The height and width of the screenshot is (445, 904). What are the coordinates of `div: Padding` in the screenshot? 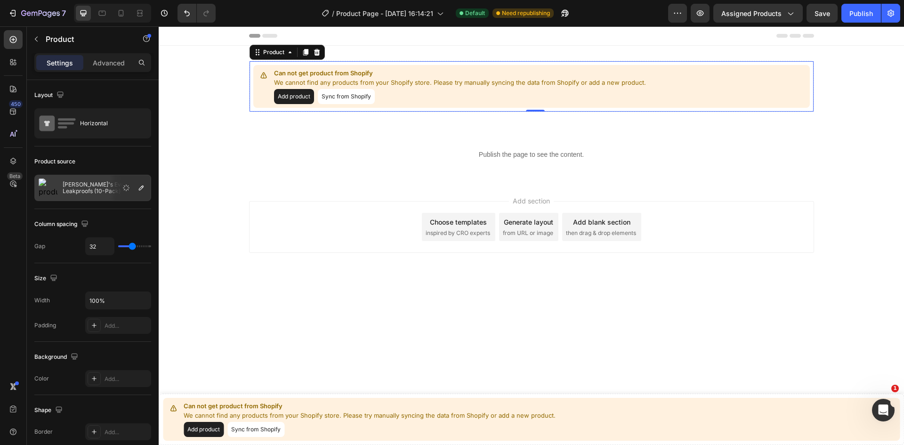 It's located at (45, 325).